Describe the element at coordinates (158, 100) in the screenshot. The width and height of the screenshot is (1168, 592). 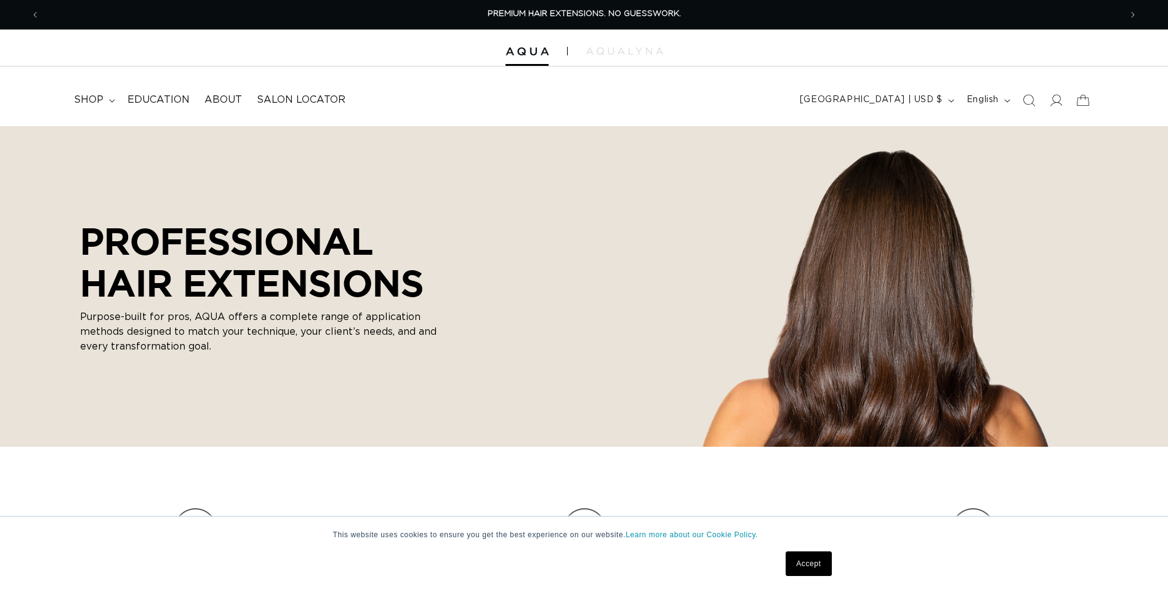
I see `span: Education` at that location.